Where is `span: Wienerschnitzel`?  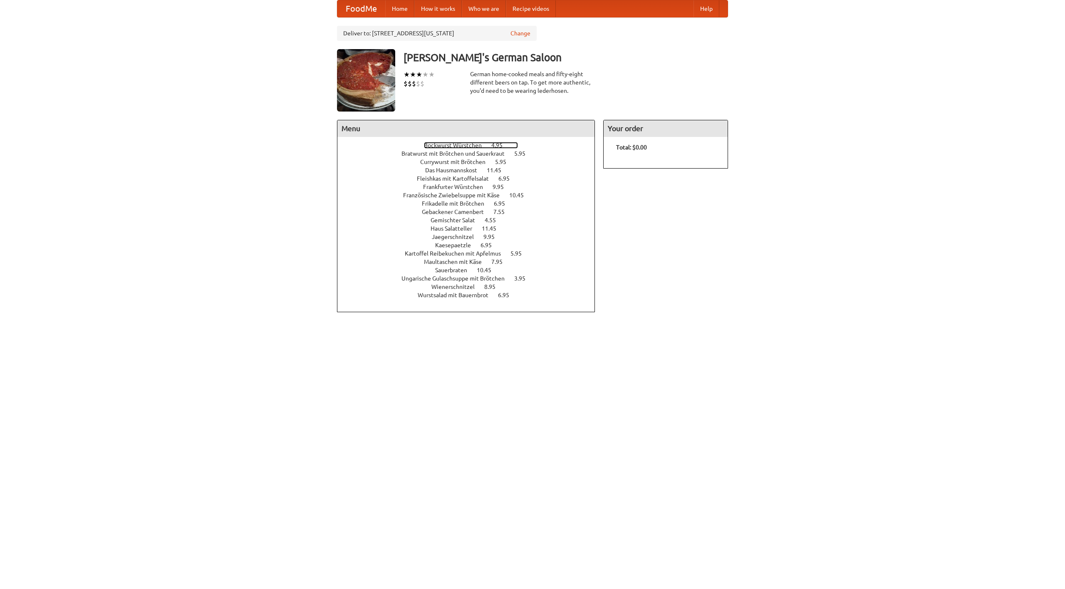 span: Wienerschnitzel is located at coordinates (457, 287).